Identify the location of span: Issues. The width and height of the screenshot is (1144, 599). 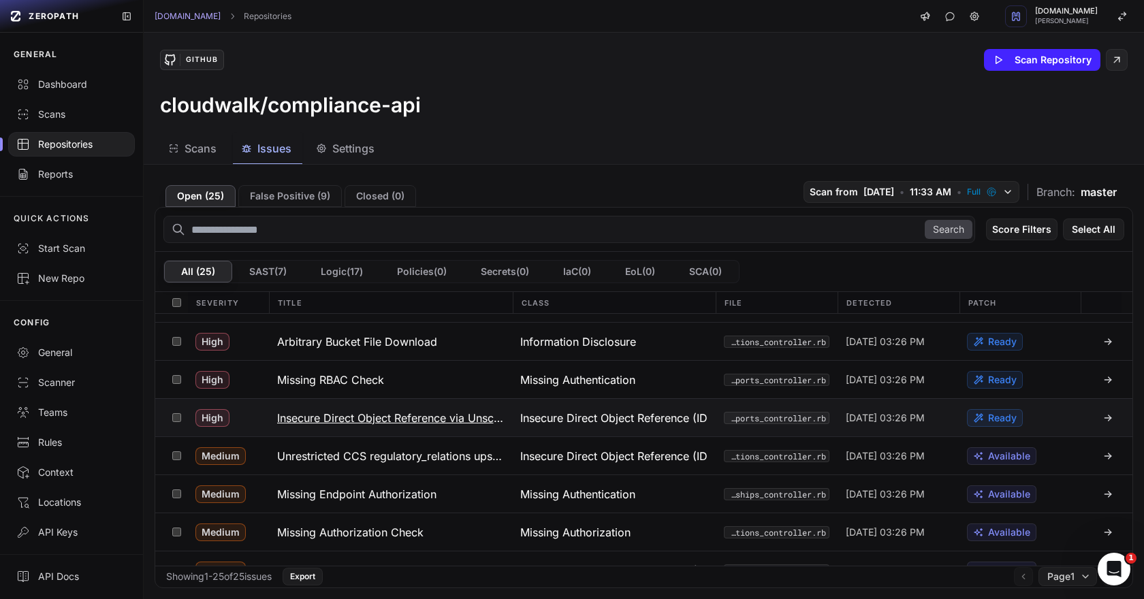
(275, 148).